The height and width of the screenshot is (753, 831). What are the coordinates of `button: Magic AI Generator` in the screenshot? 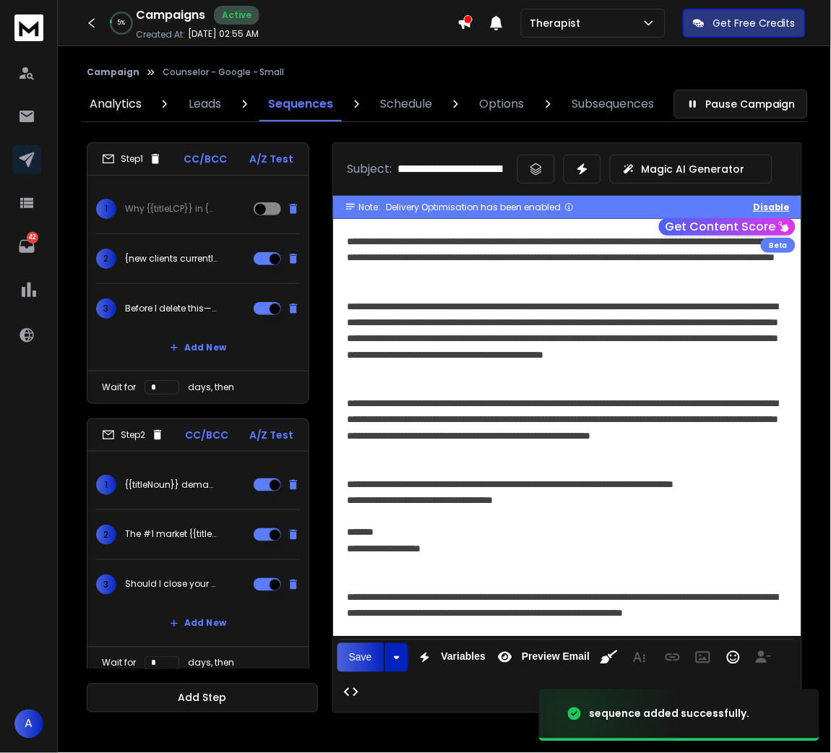 It's located at (691, 169).